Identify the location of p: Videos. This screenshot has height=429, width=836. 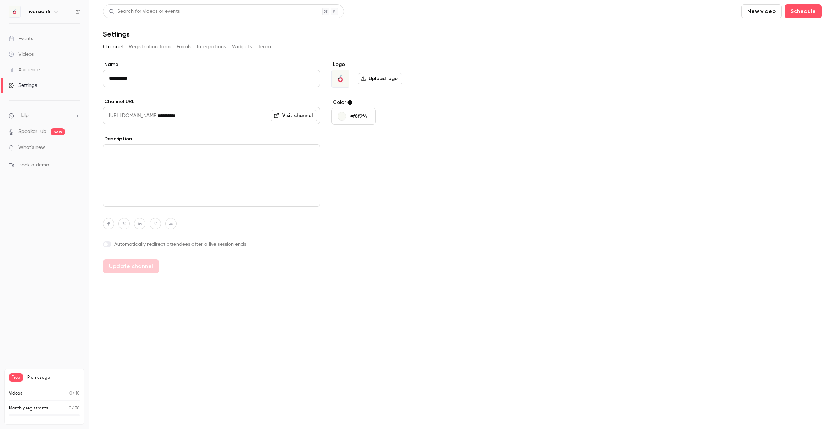
(16, 394).